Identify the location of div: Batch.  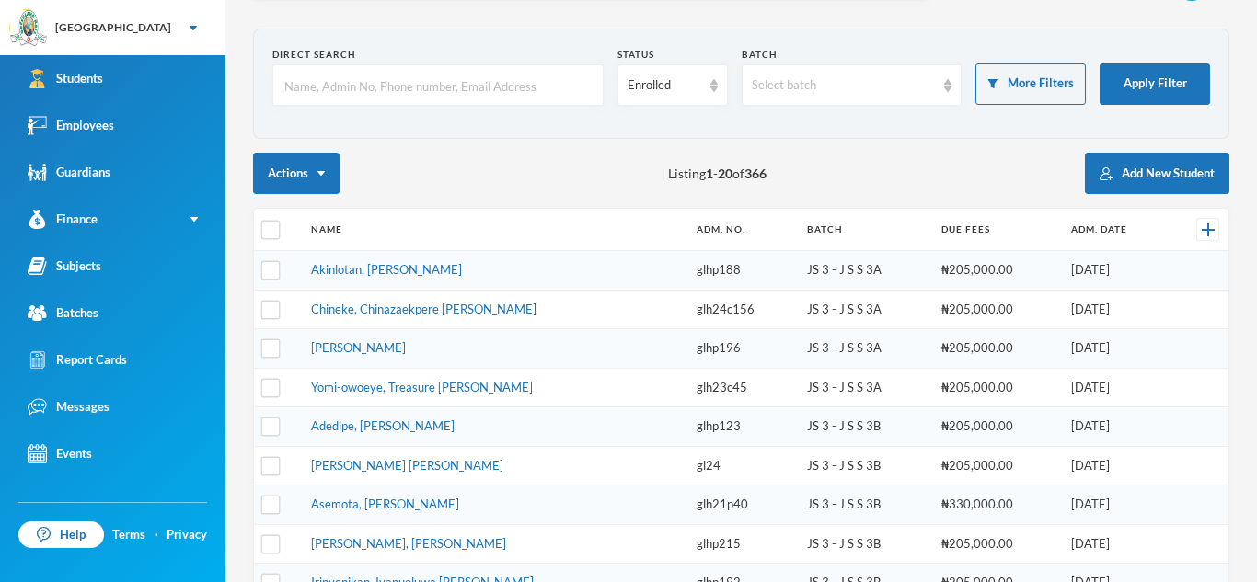
(852, 54).